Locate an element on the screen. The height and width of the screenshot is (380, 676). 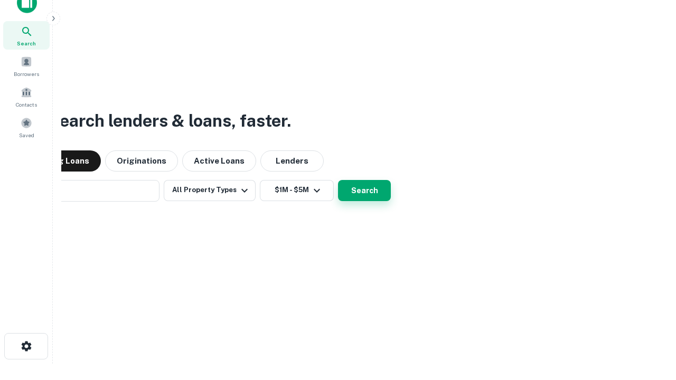
button: Active Loans is located at coordinates (219, 161).